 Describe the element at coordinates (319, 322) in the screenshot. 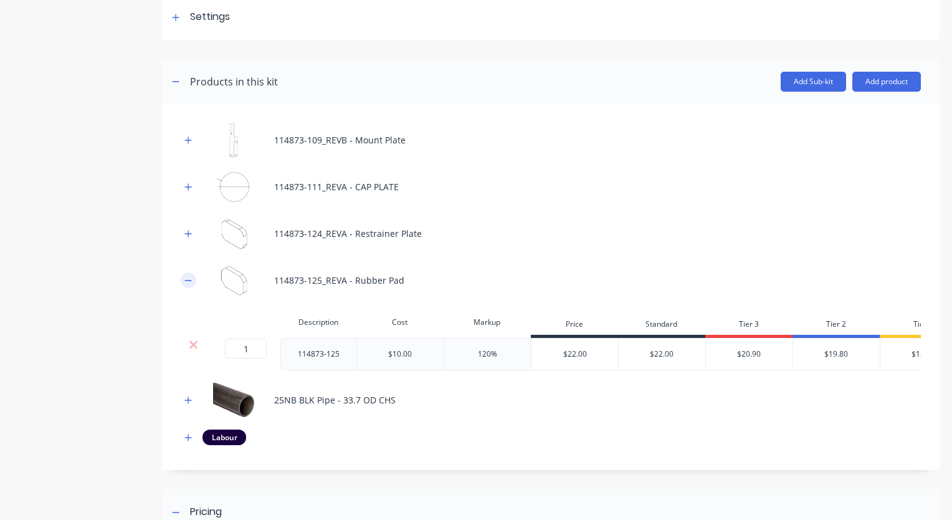

I see `div: Description` at that location.